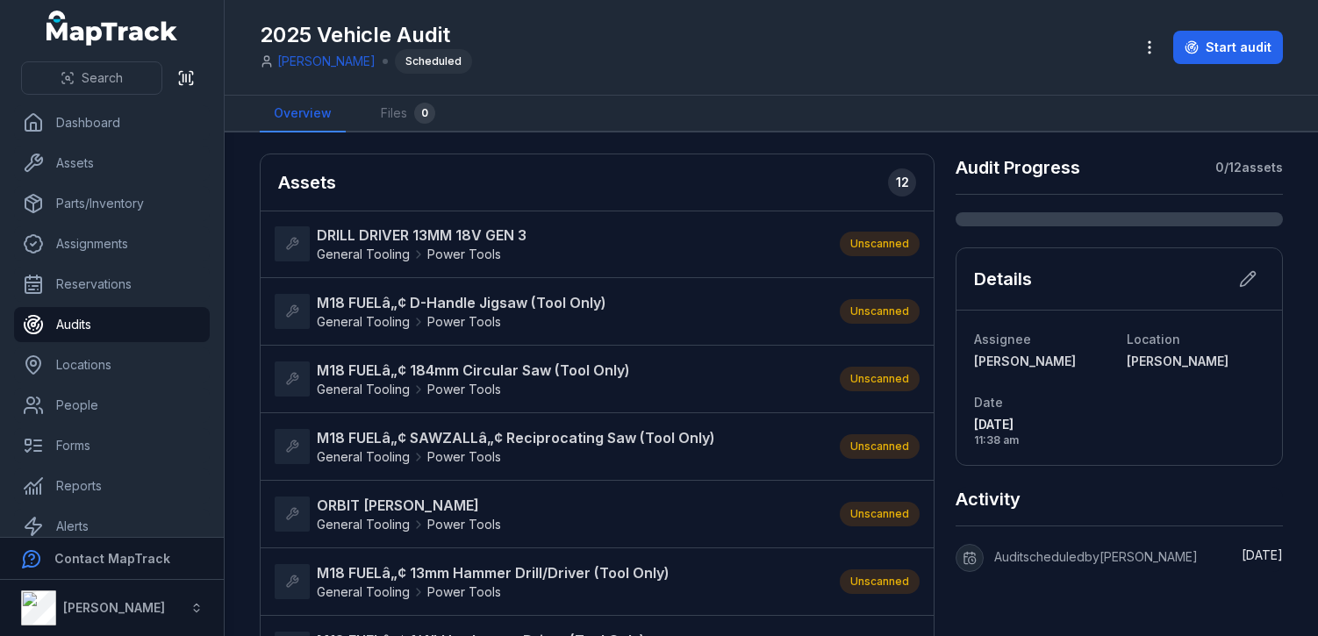 The height and width of the screenshot is (636, 1318). What do you see at coordinates (548, 379) in the screenshot?
I see `a: M18 FUELâ„¢ 184mm Circular Saw (Tool Only)General ToolingPower Tools` at bounding box center [548, 379].